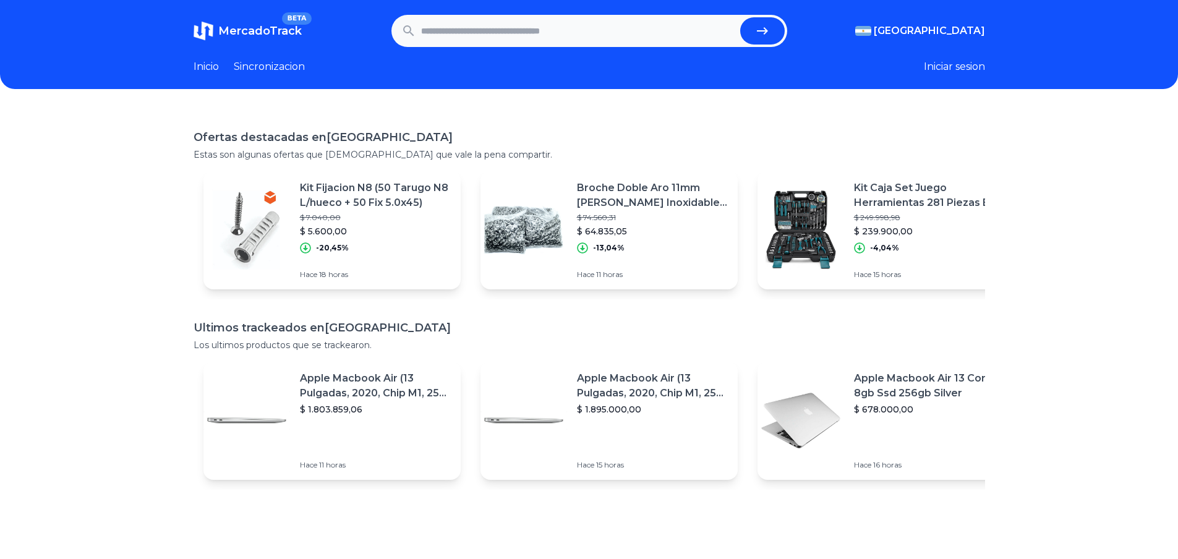 The height and width of the screenshot is (559, 1178). I want to click on p: Los ultimos productos que se trackearon., so click(590, 345).